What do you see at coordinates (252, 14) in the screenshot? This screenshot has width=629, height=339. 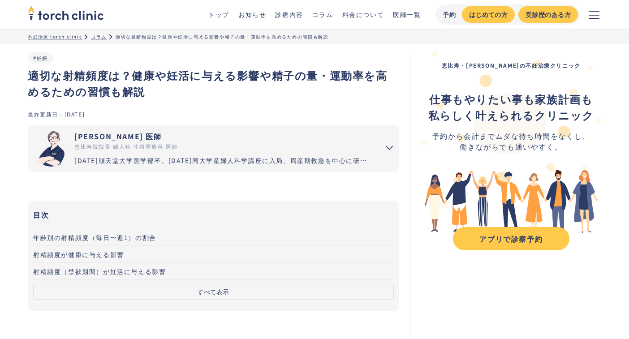 I see `a: お知らせ` at bounding box center [252, 14].